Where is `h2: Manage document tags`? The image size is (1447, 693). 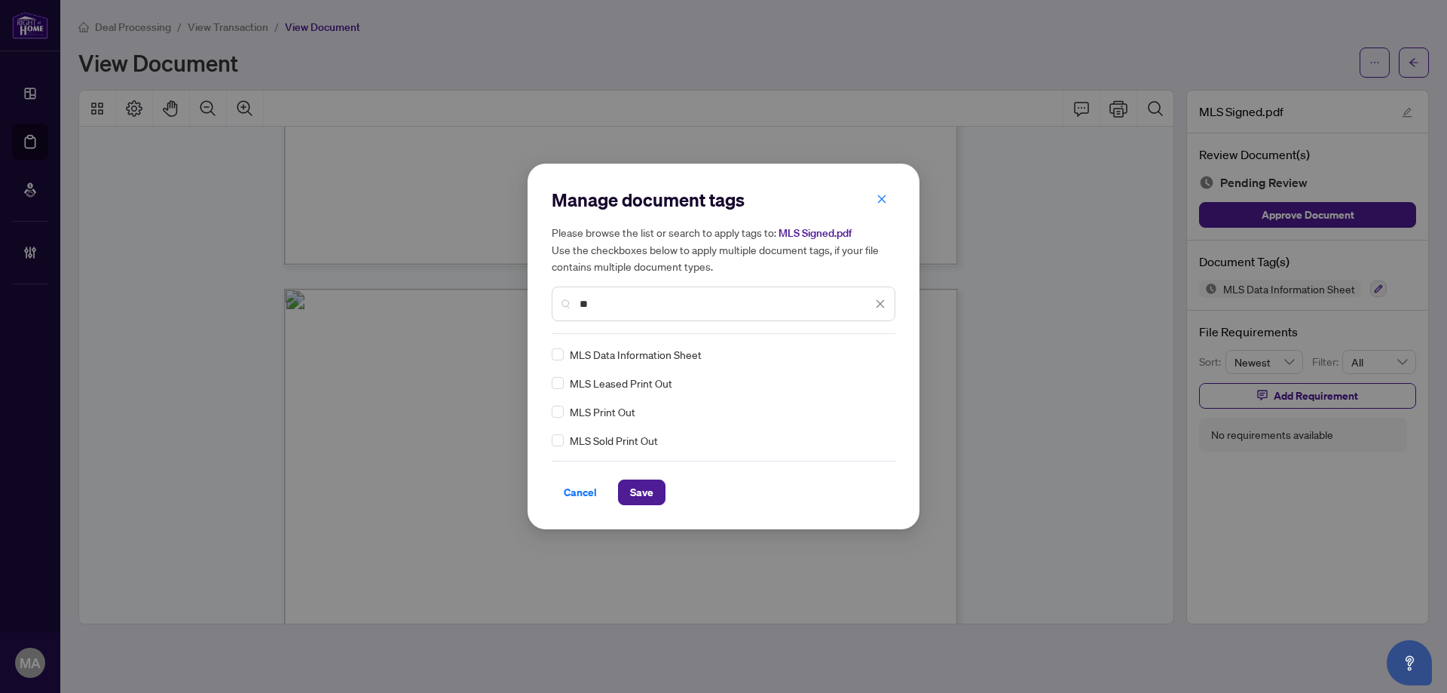 h2: Manage document tags is located at coordinates (724, 200).